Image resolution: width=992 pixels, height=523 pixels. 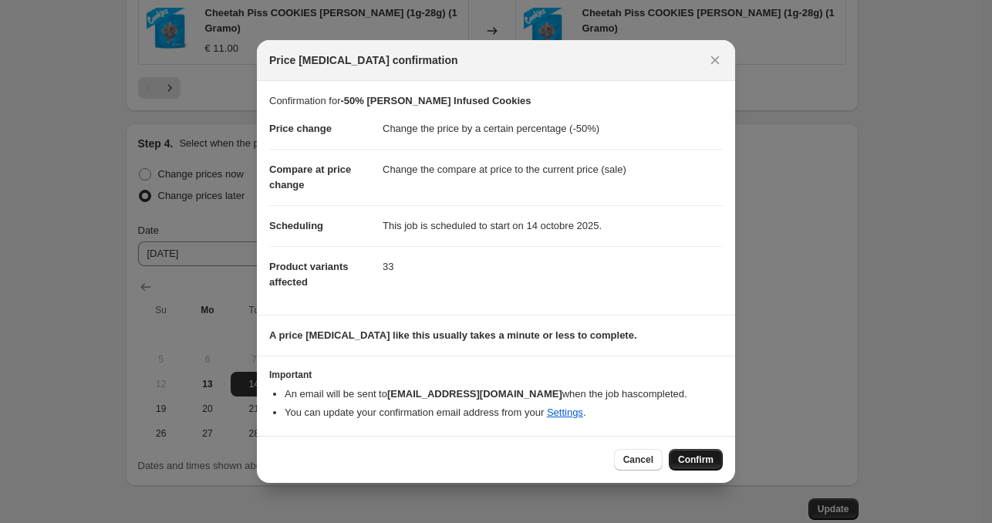 I want to click on button: Cancel, so click(x=638, y=460).